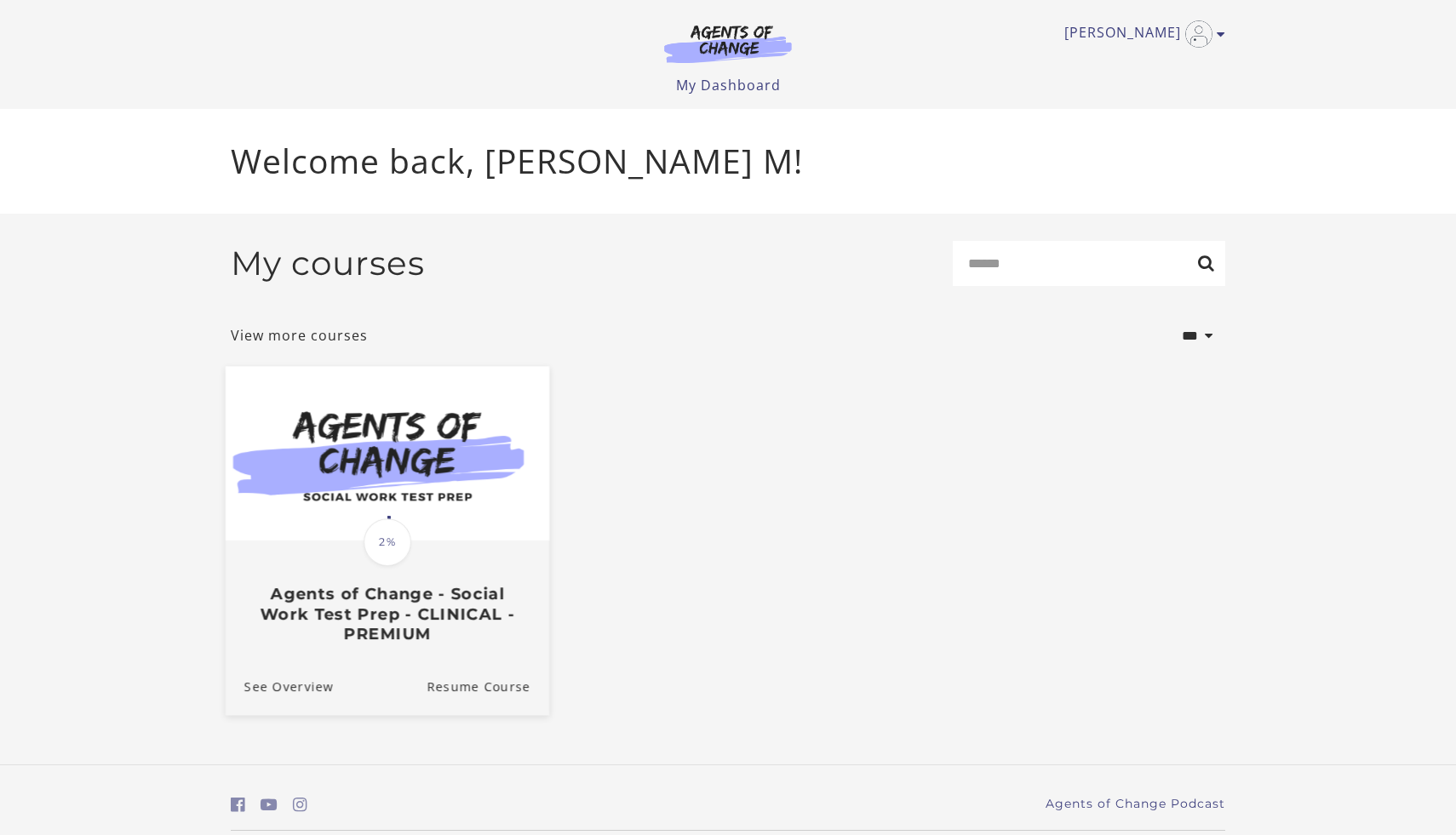 The width and height of the screenshot is (1456, 835). I want to click on img: Agents of Change Logo, so click(728, 44).